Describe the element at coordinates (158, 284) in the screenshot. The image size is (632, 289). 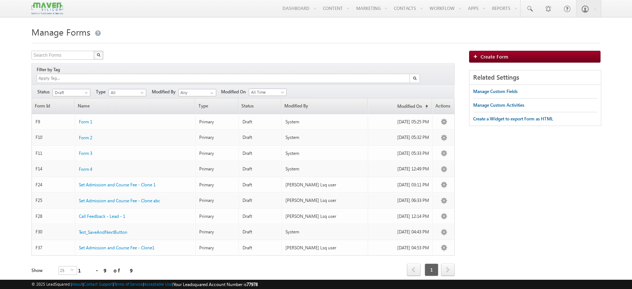
I see `a: Acceptable Use` at that location.